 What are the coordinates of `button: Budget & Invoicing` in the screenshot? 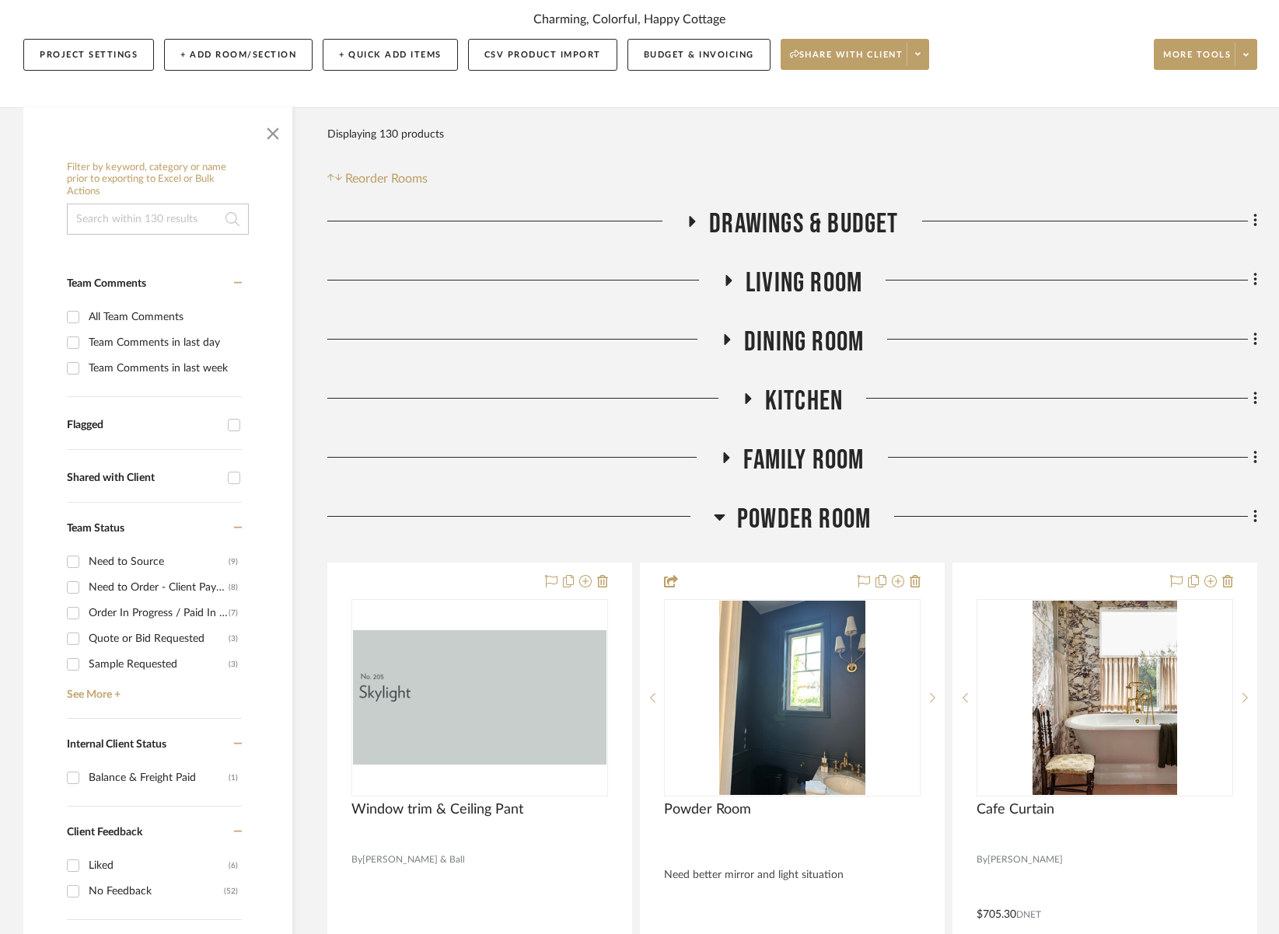 It's located at (699, 54).